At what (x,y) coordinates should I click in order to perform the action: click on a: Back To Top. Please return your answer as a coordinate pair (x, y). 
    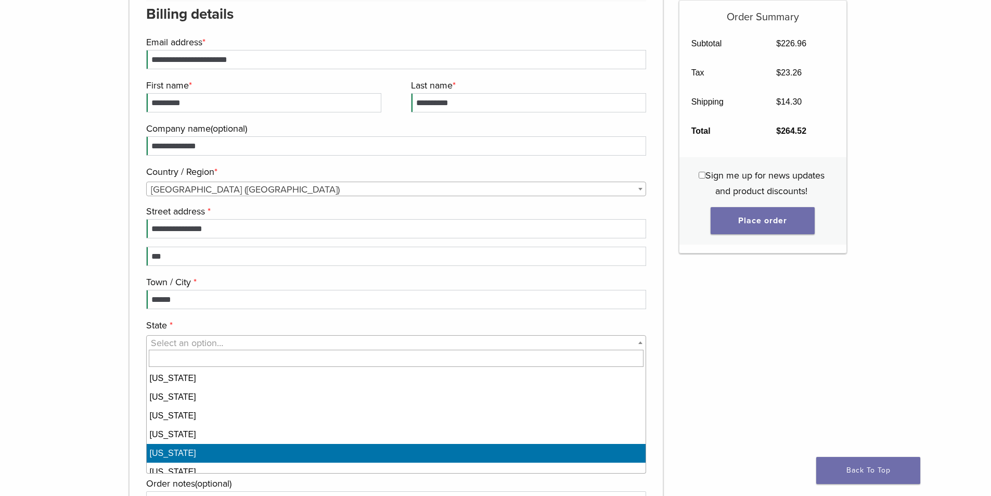
    Looking at the image, I should click on (869, 470).